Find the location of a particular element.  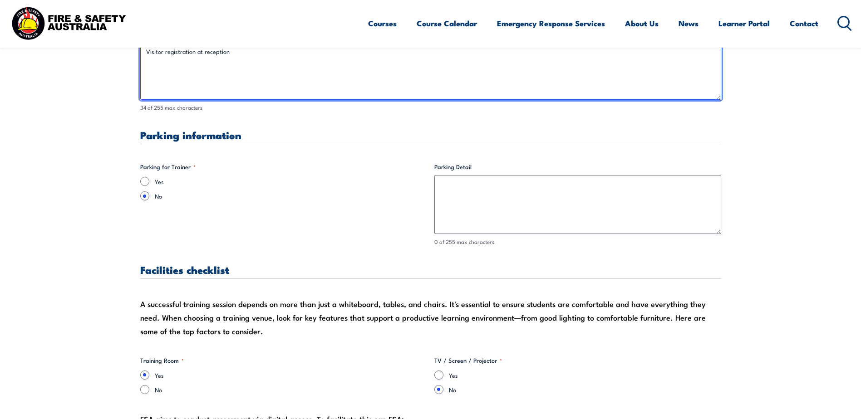

legend: TV / Screen / Projector is located at coordinates (468, 361).